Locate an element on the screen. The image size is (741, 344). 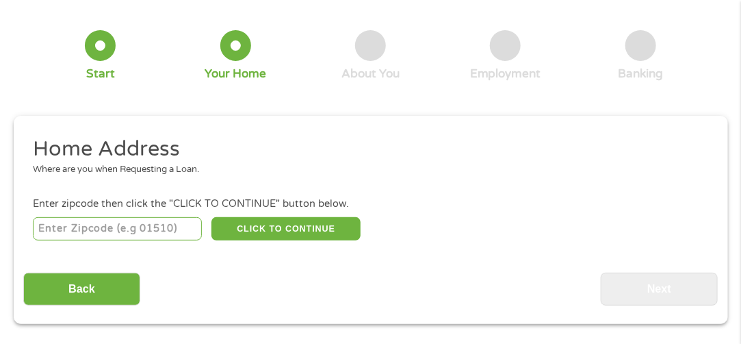
div: Start is located at coordinates (101, 74).